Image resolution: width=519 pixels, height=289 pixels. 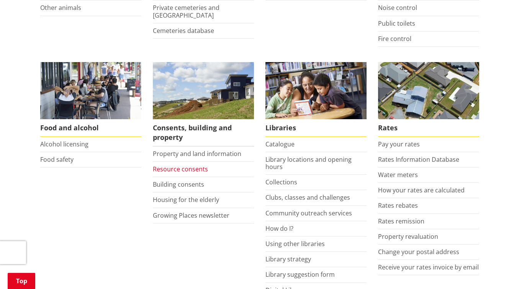 I want to click on a: Food safety, so click(x=57, y=159).